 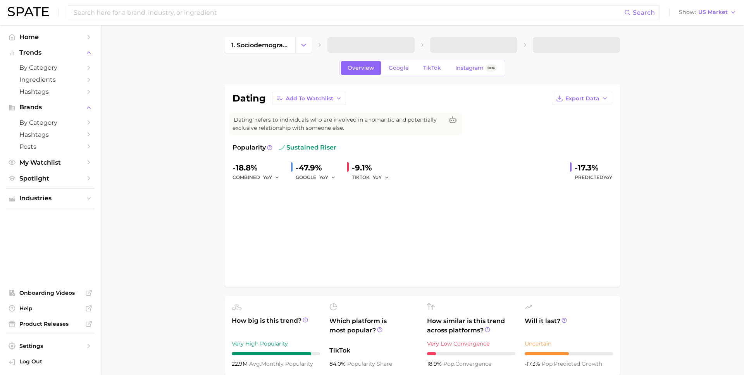 What do you see at coordinates (370, 364) in the screenshot?
I see `span: popularity share` at bounding box center [370, 364].